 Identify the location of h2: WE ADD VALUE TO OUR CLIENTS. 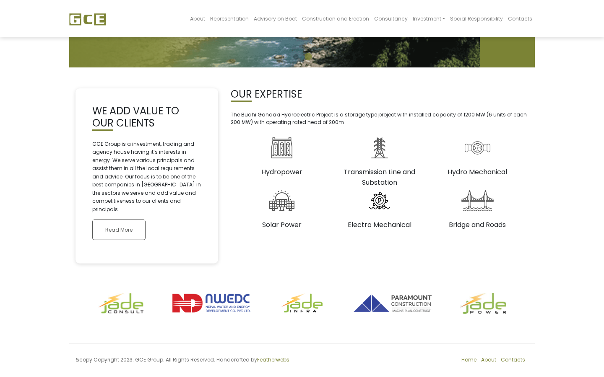
(147, 117).